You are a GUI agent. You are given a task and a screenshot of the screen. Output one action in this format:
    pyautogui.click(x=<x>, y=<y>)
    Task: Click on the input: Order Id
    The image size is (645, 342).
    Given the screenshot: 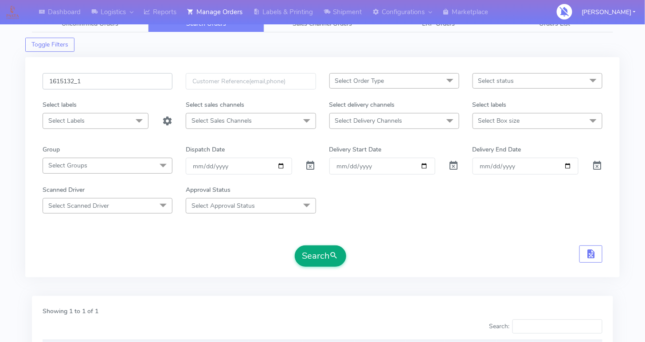 What is the action you would take?
    pyautogui.click(x=107, y=81)
    